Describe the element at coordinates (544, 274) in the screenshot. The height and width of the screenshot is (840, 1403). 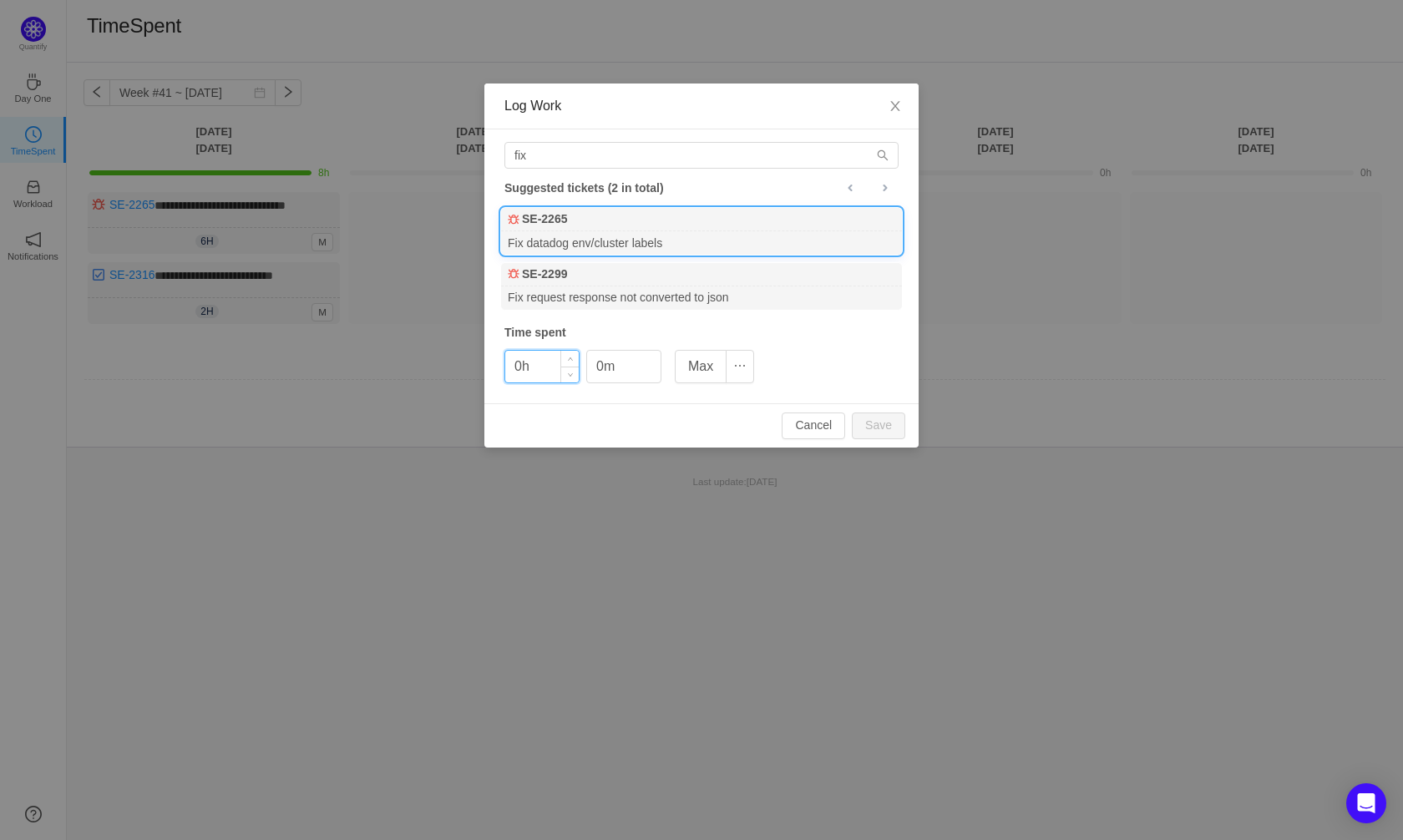
I see `b: SE-2299` at that location.